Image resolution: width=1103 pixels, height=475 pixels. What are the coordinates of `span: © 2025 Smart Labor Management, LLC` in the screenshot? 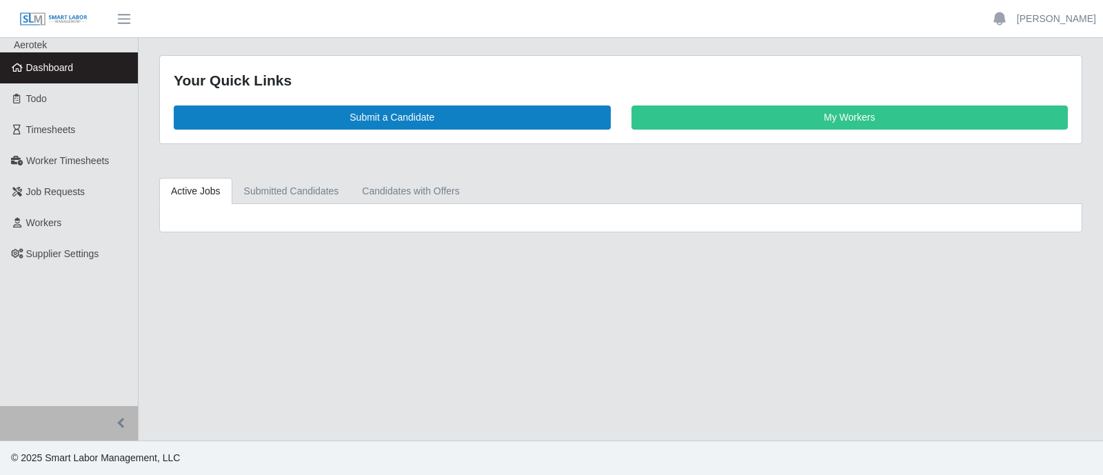 It's located at (95, 458).